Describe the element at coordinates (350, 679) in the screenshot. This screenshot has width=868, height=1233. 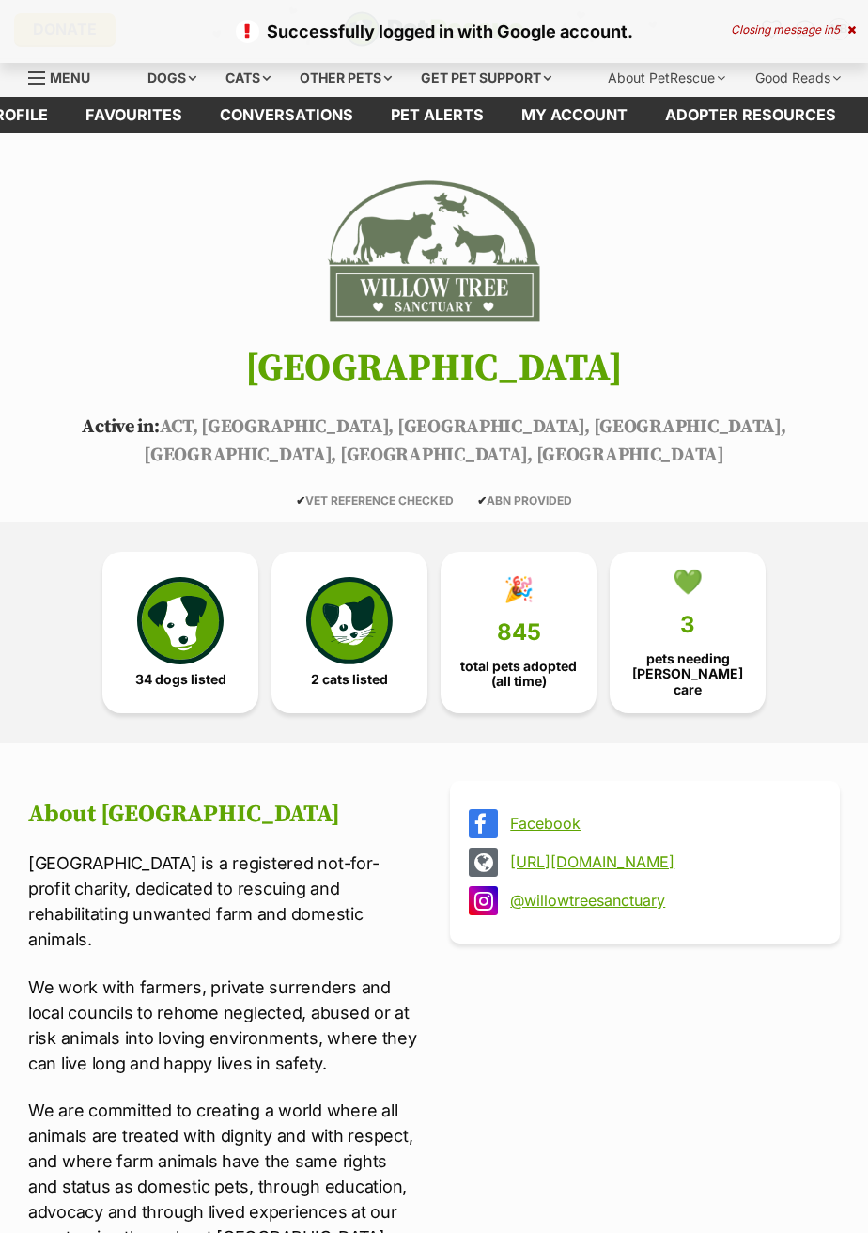
I see `span: 2 cats listed` at that location.